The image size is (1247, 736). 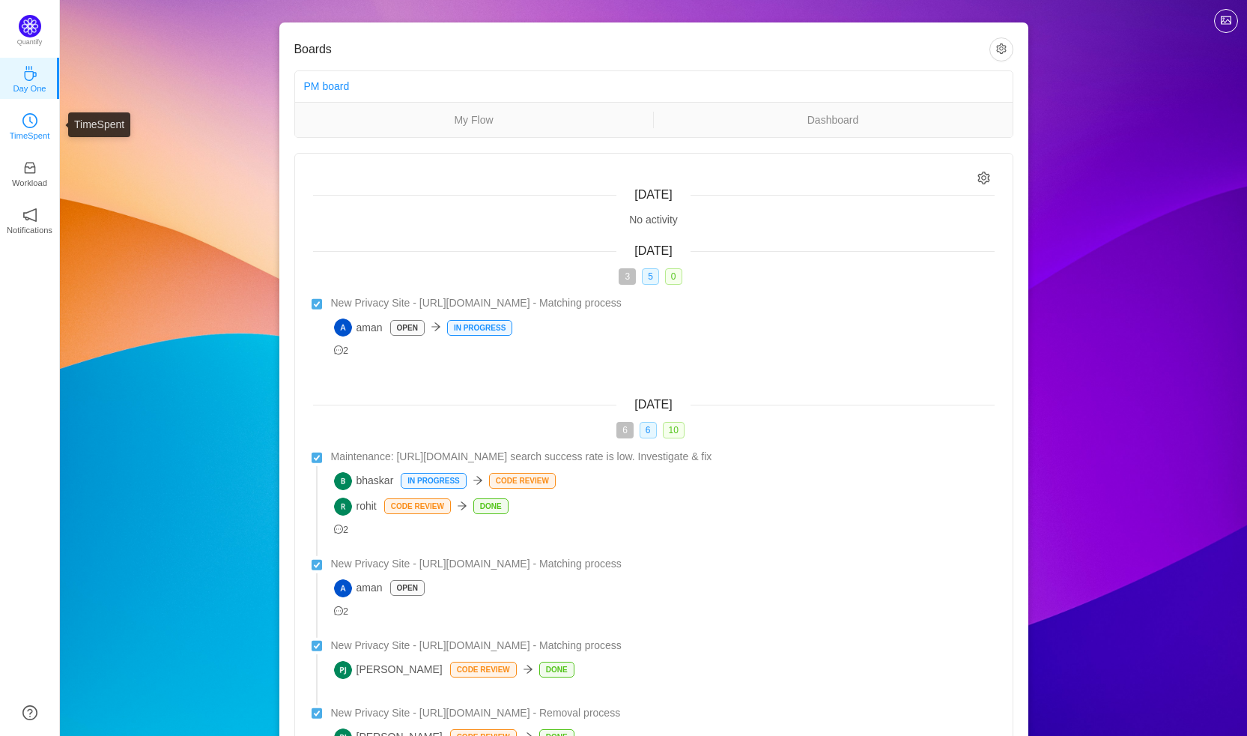 I want to click on a: Dashboard, so click(x=833, y=120).